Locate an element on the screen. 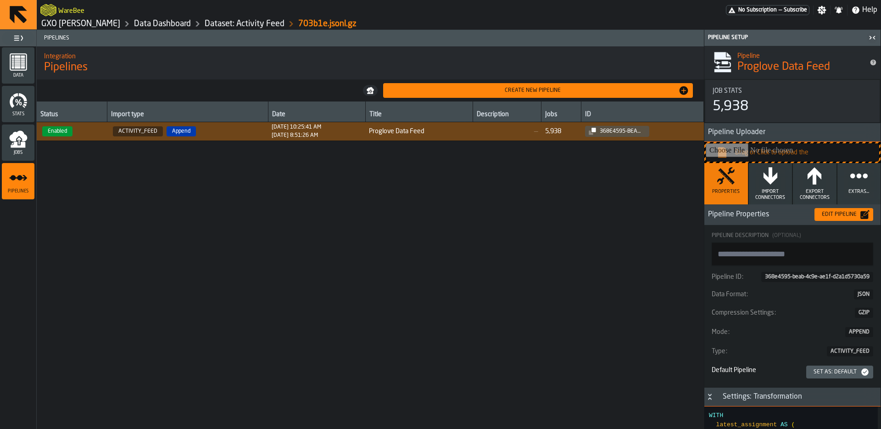 This screenshot has width=881, height=429. div: Updated at is located at coordinates (296, 135).